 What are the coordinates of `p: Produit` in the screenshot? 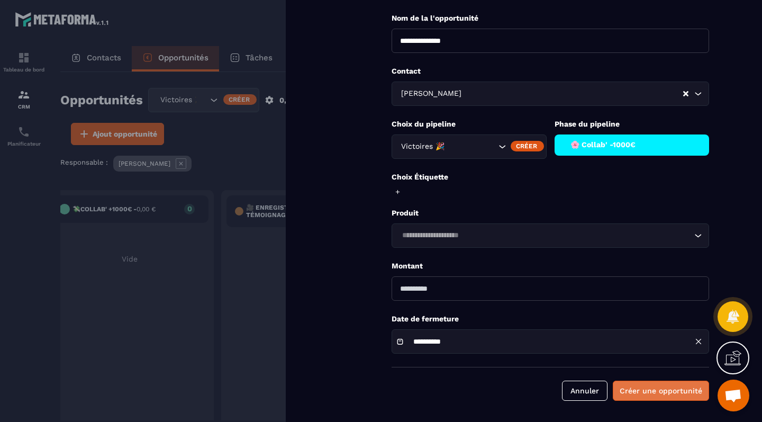 It's located at (551, 213).